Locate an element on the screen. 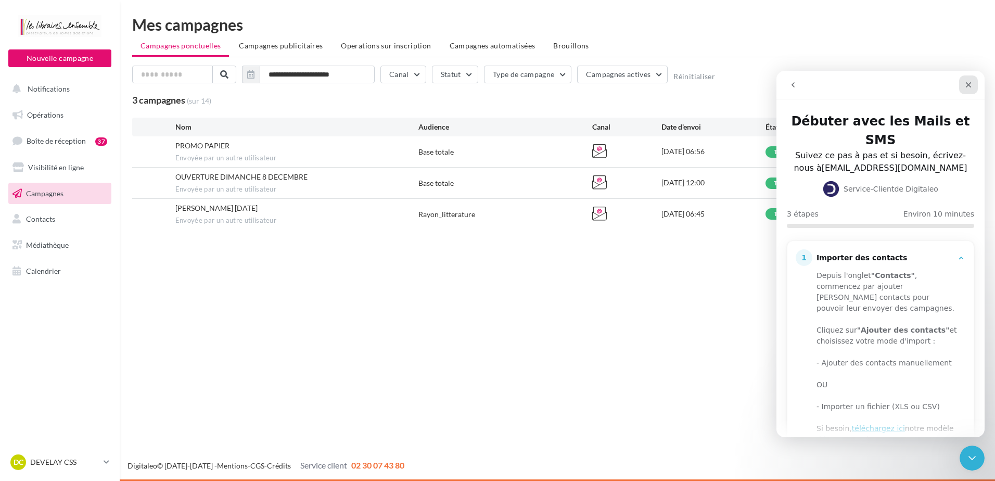 This screenshot has height=481, width=995. div: Service-Client de Digitaleo is located at coordinates (115, 118).